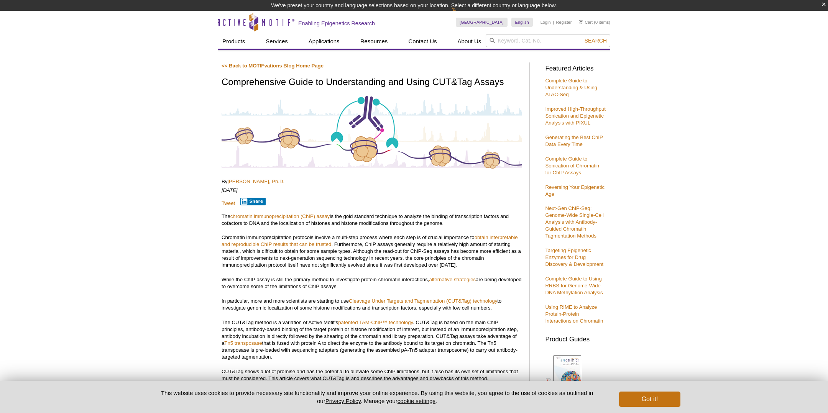 This screenshot has width=828, height=413. Describe the element at coordinates (574, 222) in the screenshot. I see `a: Next-Gen ChIP-Seq: Genome-Wide Single-Cell Analysis with Antibody-Guided Chromatin Tagmentation M...` at that location.